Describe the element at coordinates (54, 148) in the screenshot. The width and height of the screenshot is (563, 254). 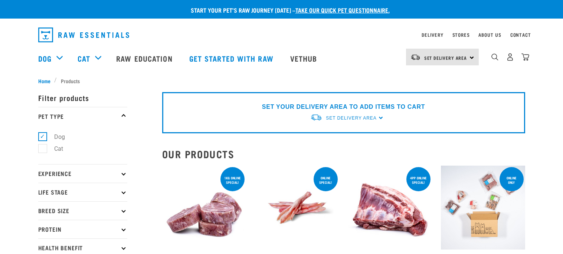
I see `label: Cat` at that location.